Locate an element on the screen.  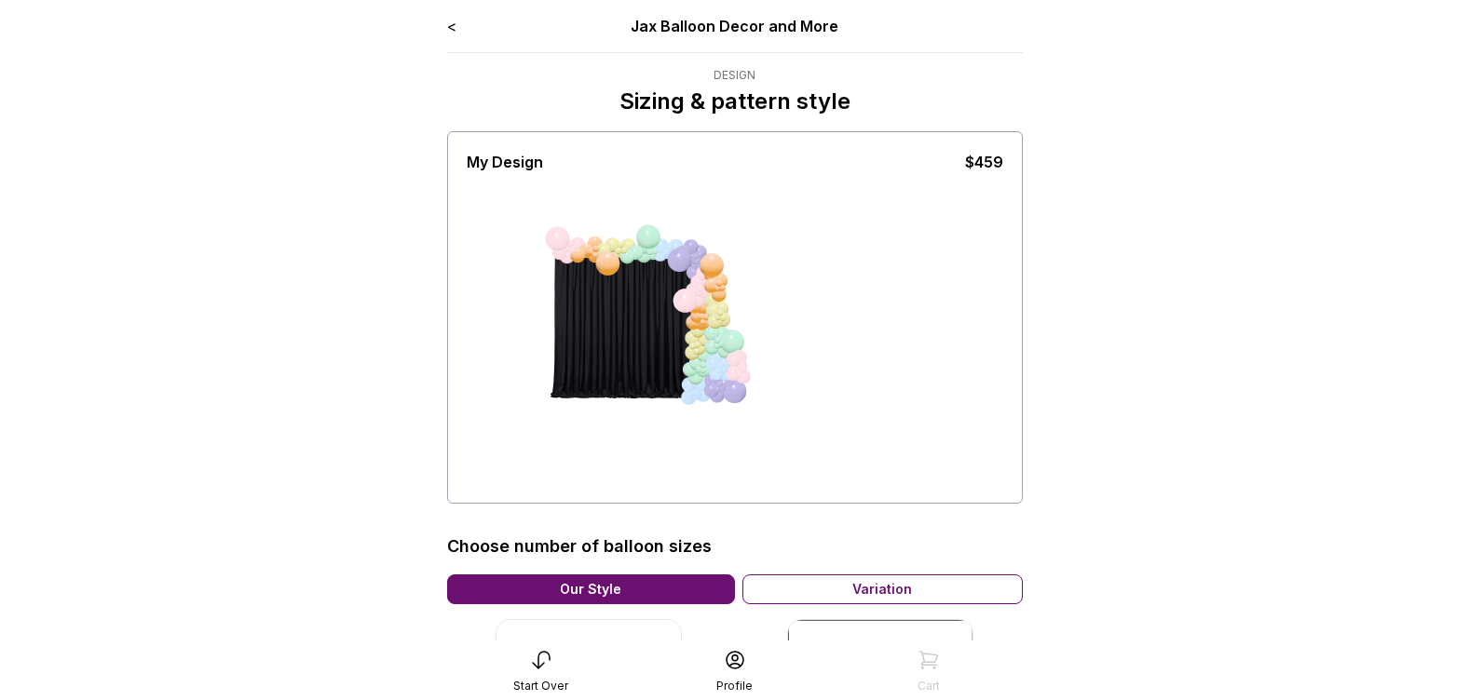
div: Profile is located at coordinates (734, 686).